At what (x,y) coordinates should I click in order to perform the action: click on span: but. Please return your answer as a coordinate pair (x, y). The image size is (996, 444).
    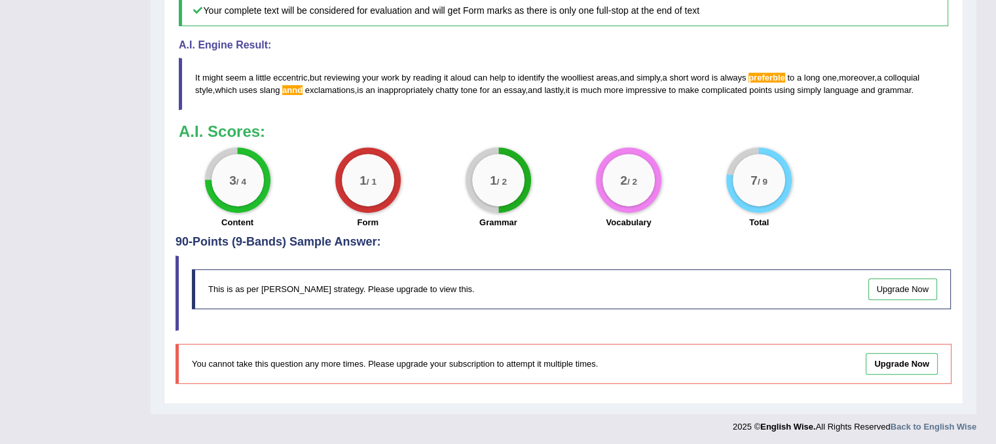
    Looking at the image, I should click on (316, 77).